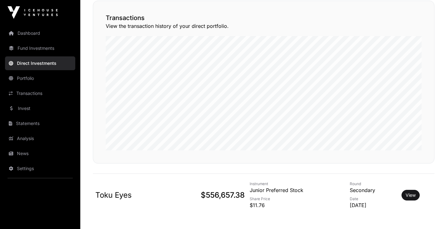 This screenshot has height=229, width=447. What do you see at coordinates (373, 190) in the screenshot?
I see `p: Secondary` at bounding box center [373, 190].